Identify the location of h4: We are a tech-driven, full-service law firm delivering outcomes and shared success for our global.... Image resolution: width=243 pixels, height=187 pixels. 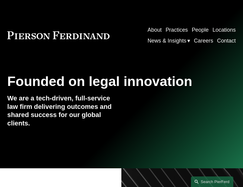
(64, 111).